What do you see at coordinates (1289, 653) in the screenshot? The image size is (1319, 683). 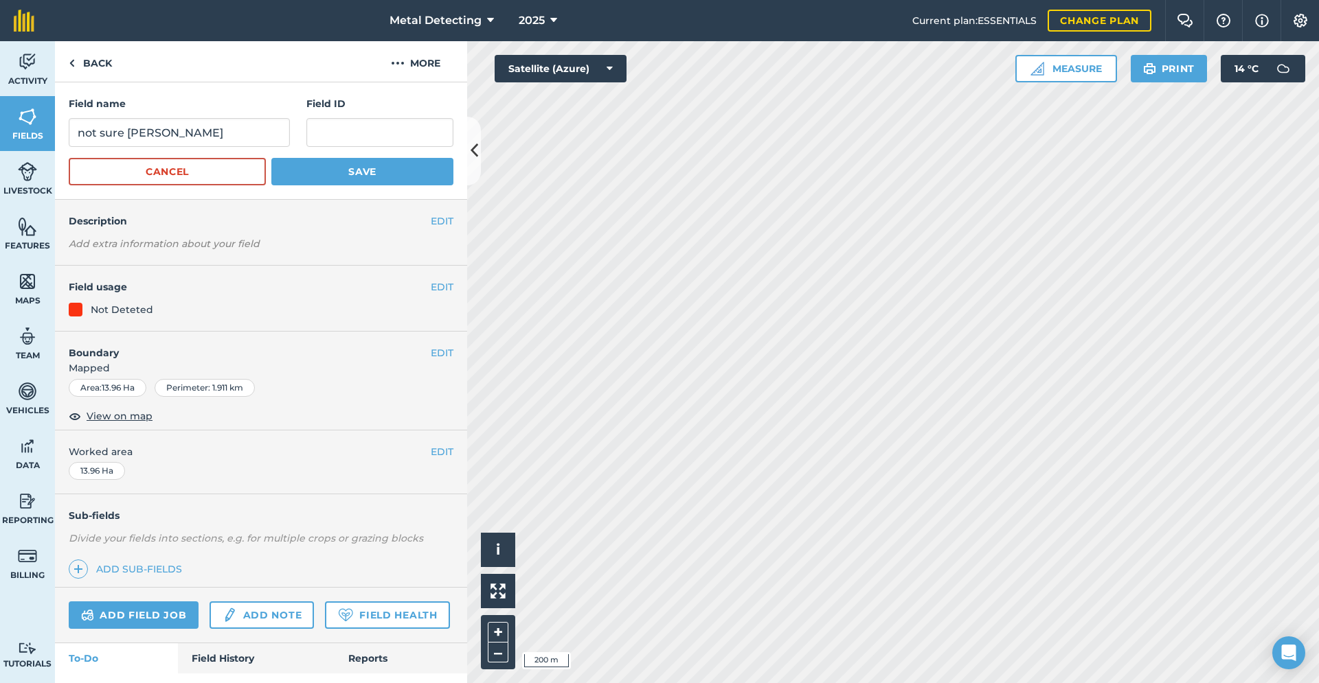 I see `div: Open Intercom Messenger` at bounding box center [1289, 653].